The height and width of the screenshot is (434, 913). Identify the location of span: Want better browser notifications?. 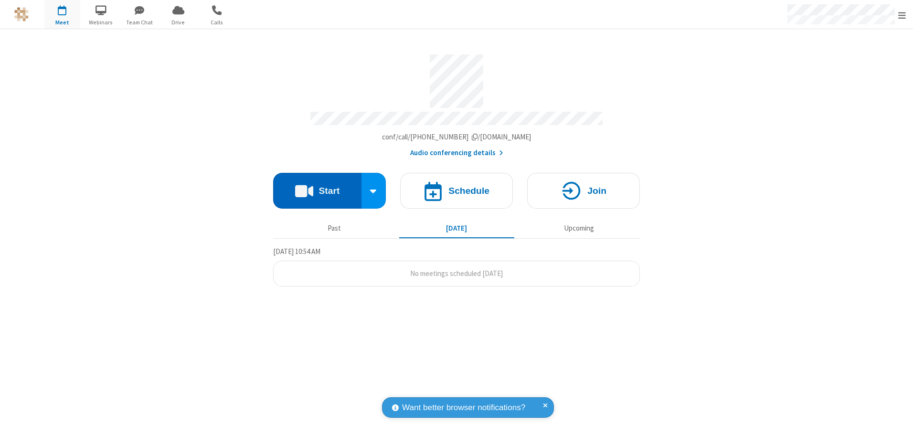
(464, 408).